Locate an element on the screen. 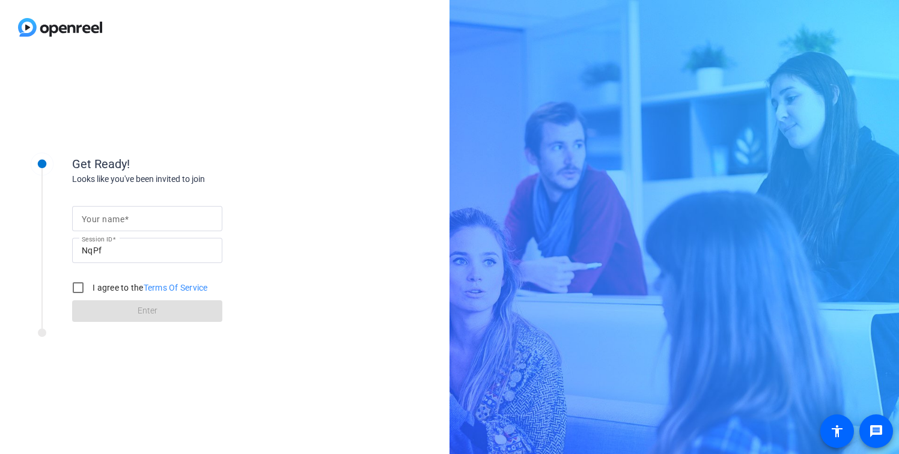 This screenshot has height=454, width=899. label: I agree to the is located at coordinates (149, 288).